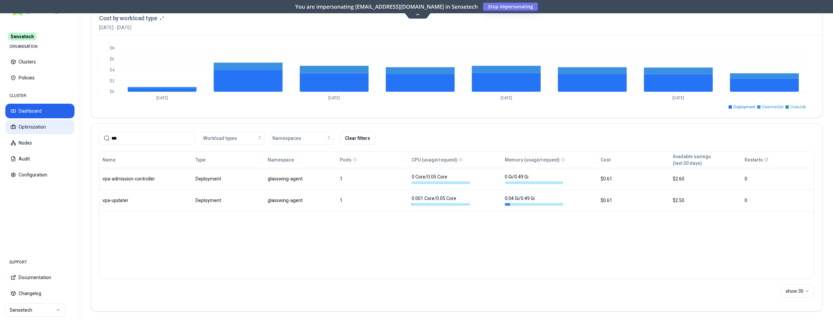 The image size is (833, 322). Describe the element at coordinates (200, 160) in the screenshot. I see `button: Type` at that location.